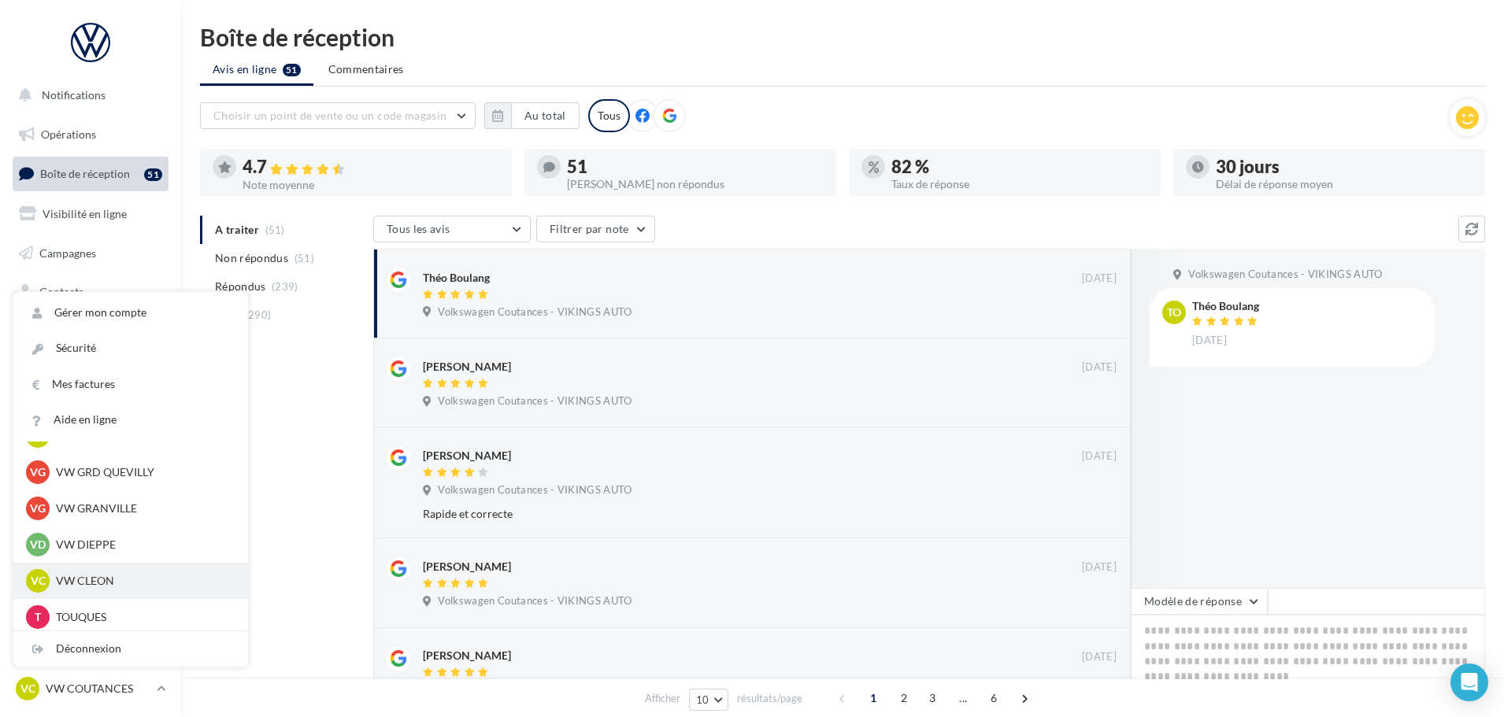 Image resolution: width=1504 pixels, height=717 pixels. What do you see at coordinates (904, 698) in the screenshot?
I see `span: 2` at bounding box center [904, 698].